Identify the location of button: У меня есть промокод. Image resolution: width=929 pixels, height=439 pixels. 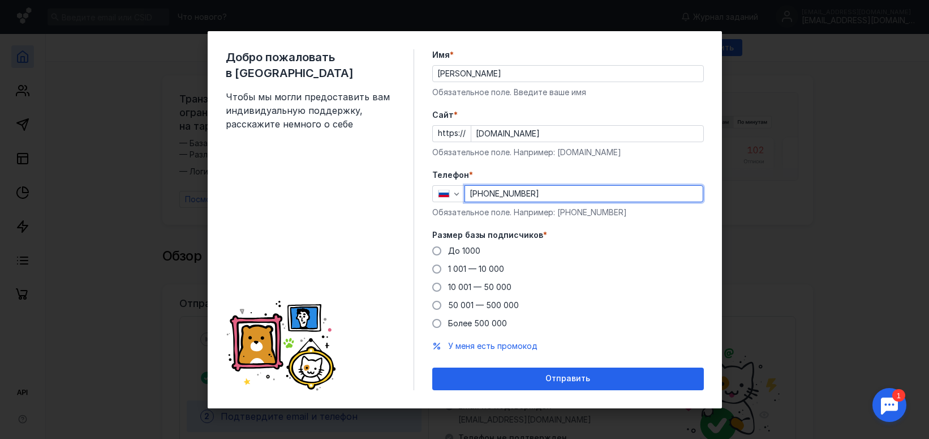
(493, 346).